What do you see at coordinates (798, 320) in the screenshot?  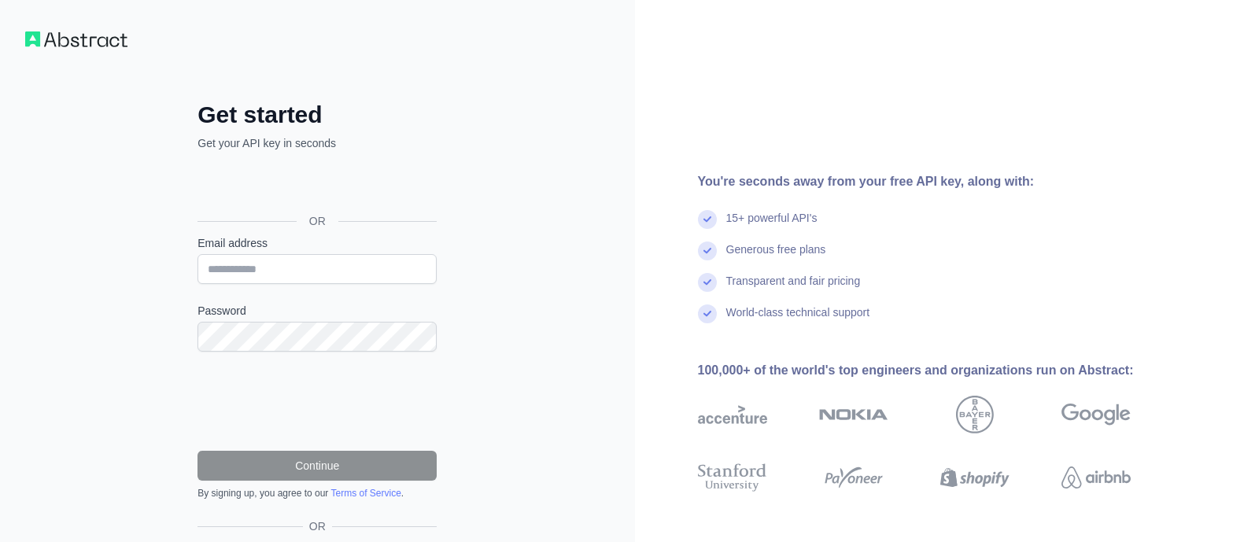 I see `div: World-class technical support` at bounding box center [798, 320].